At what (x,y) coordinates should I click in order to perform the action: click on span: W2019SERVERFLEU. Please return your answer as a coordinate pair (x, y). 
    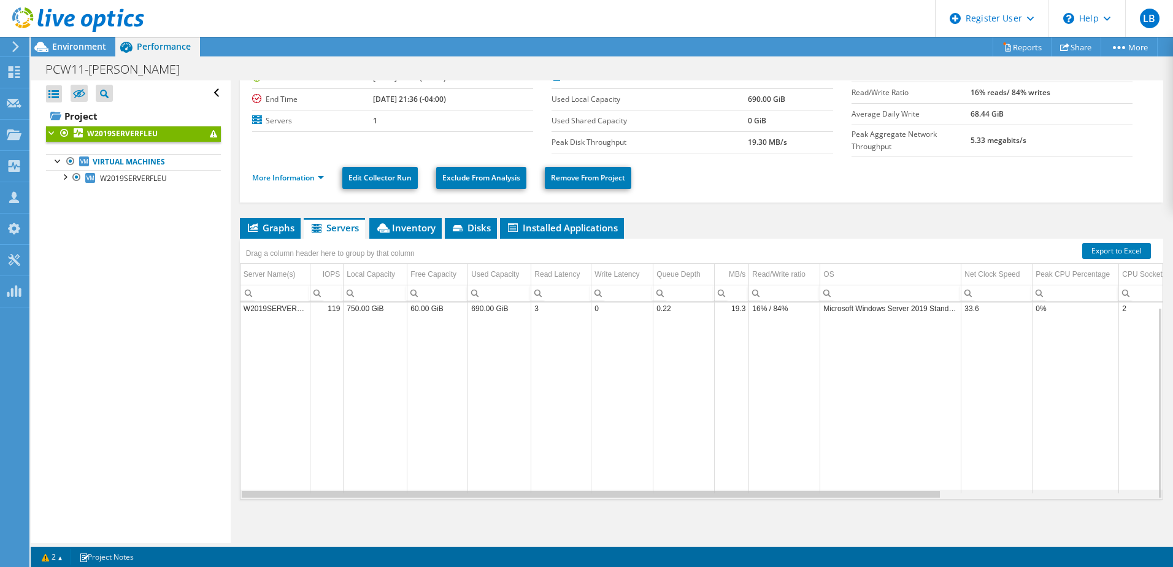
    Looking at the image, I should click on (133, 178).